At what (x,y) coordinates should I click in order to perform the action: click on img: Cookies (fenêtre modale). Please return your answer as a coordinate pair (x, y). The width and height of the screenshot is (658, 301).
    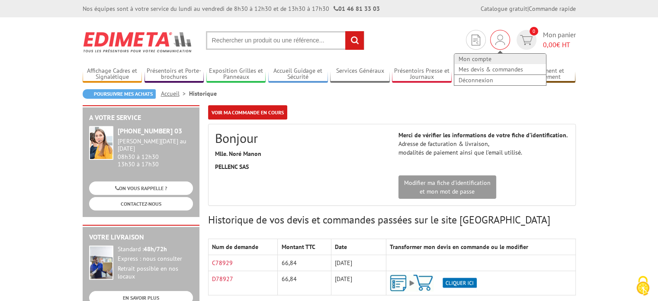
    Looking at the image, I should click on (643, 286).